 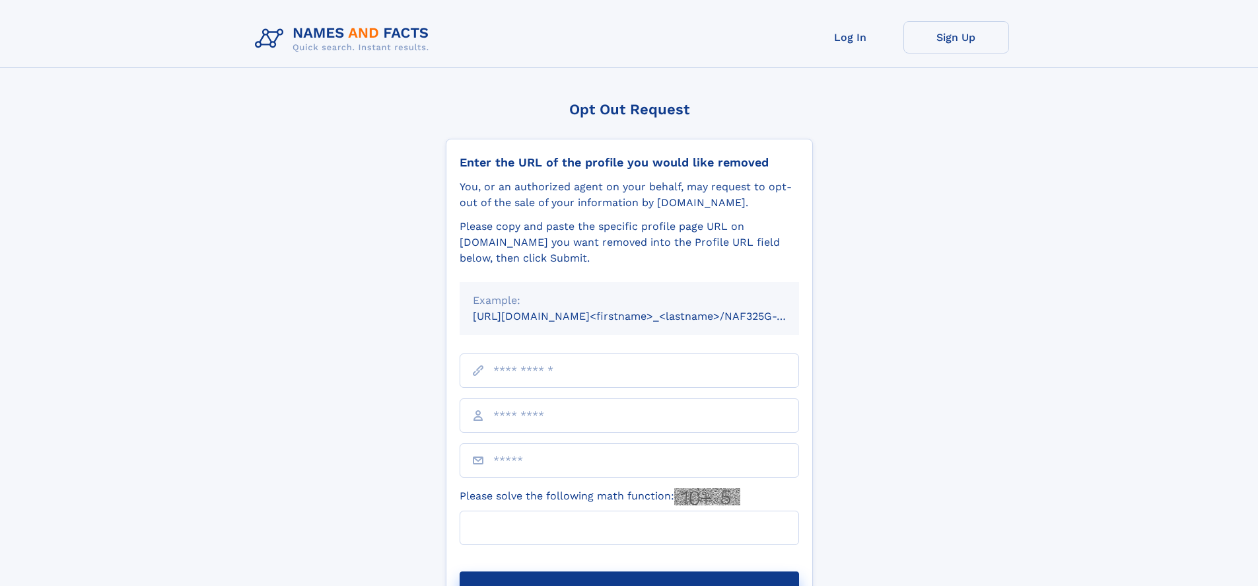 What do you see at coordinates (629, 195) in the screenshot?
I see `div: You, or an authorized agent on your behalf, may request to opt-out of the sale of your informatio...` at bounding box center [629, 195].